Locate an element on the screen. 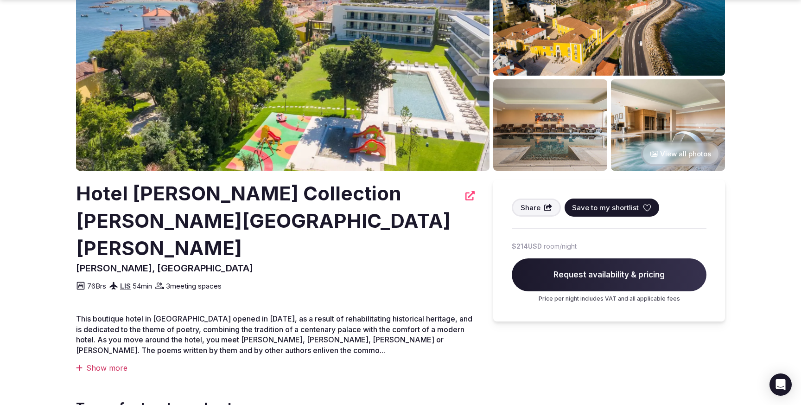 Image resolution: width=801 pixels, height=405 pixels. span: 54 min is located at coordinates (142, 286).